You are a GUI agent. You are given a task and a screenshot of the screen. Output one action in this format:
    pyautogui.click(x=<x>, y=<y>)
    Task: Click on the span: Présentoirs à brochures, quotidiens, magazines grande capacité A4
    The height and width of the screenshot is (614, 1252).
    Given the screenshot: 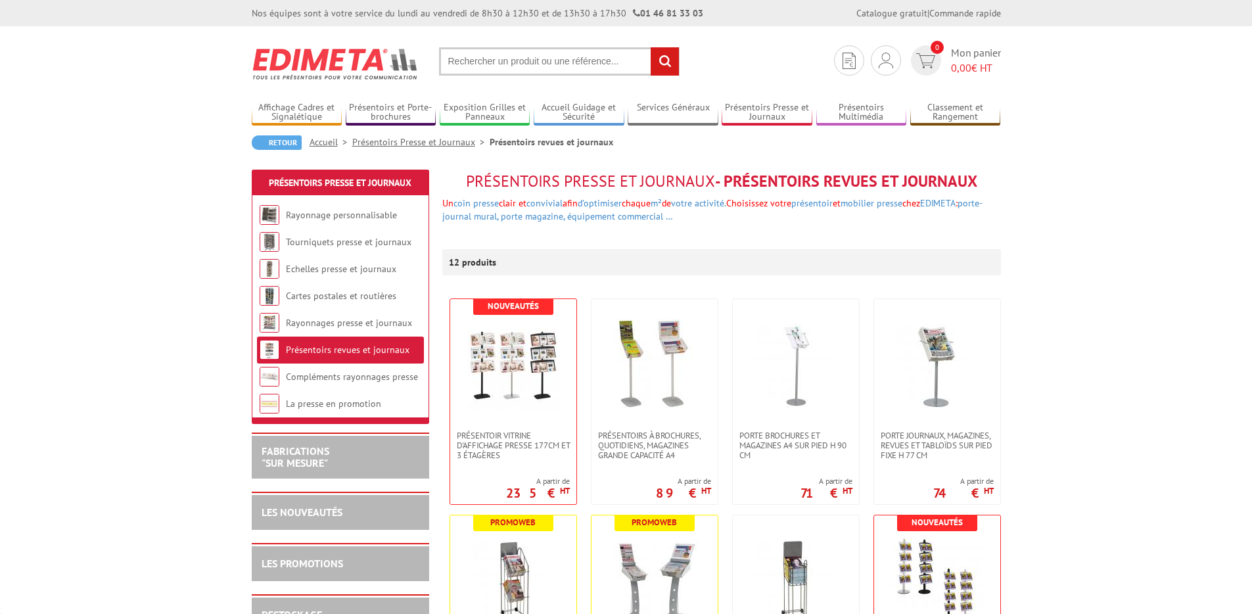 What is the action you would take?
    pyautogui.click(x=655, y=445)
    